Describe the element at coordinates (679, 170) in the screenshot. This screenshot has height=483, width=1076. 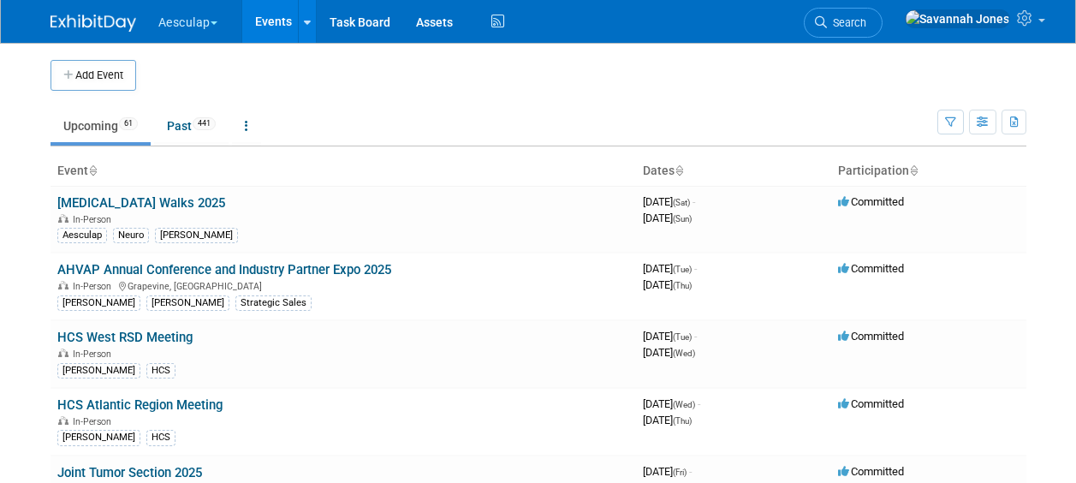
I see `a: Sort by Start Date` at that location.